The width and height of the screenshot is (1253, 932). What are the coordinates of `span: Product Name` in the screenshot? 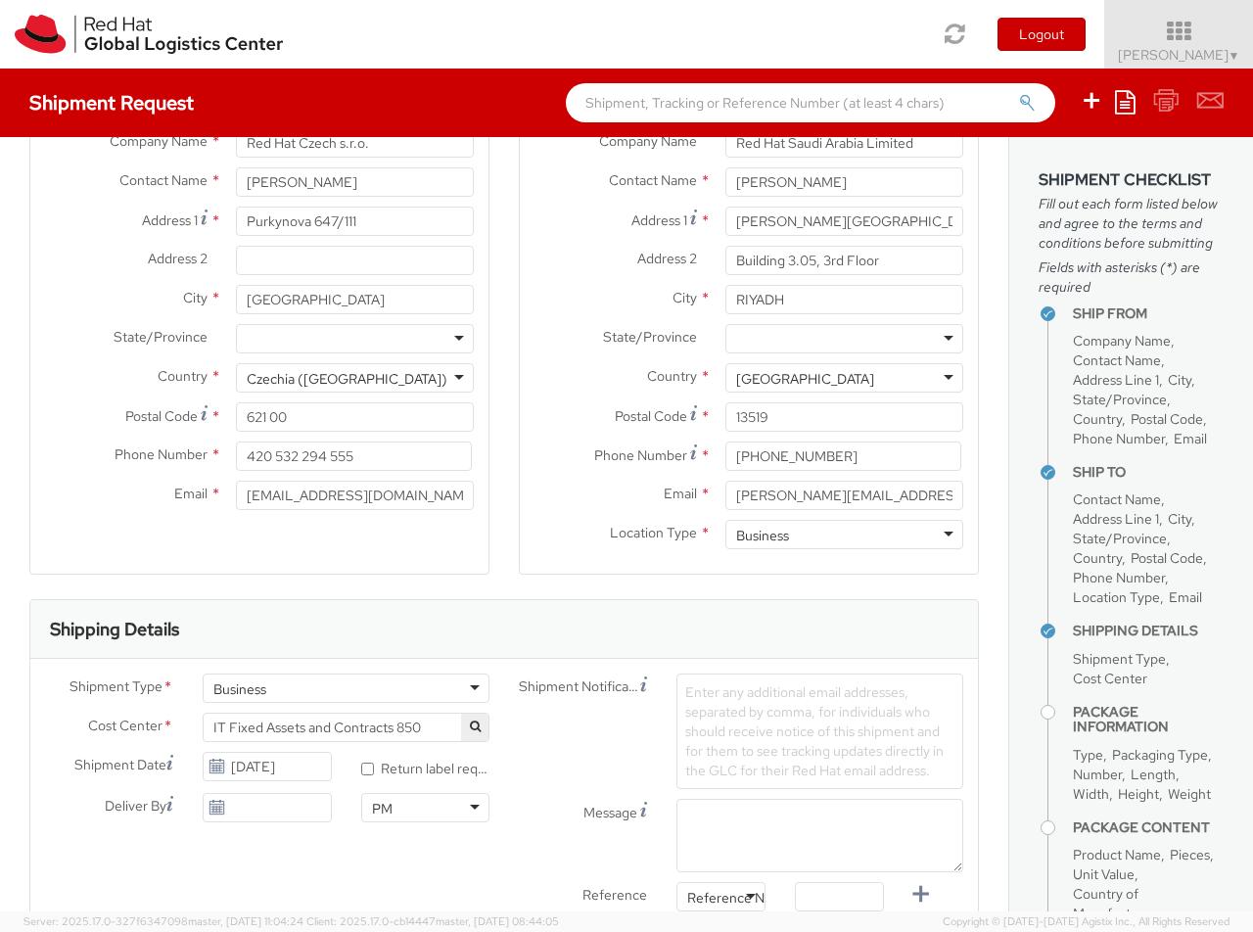 It's located at (1117, 855).